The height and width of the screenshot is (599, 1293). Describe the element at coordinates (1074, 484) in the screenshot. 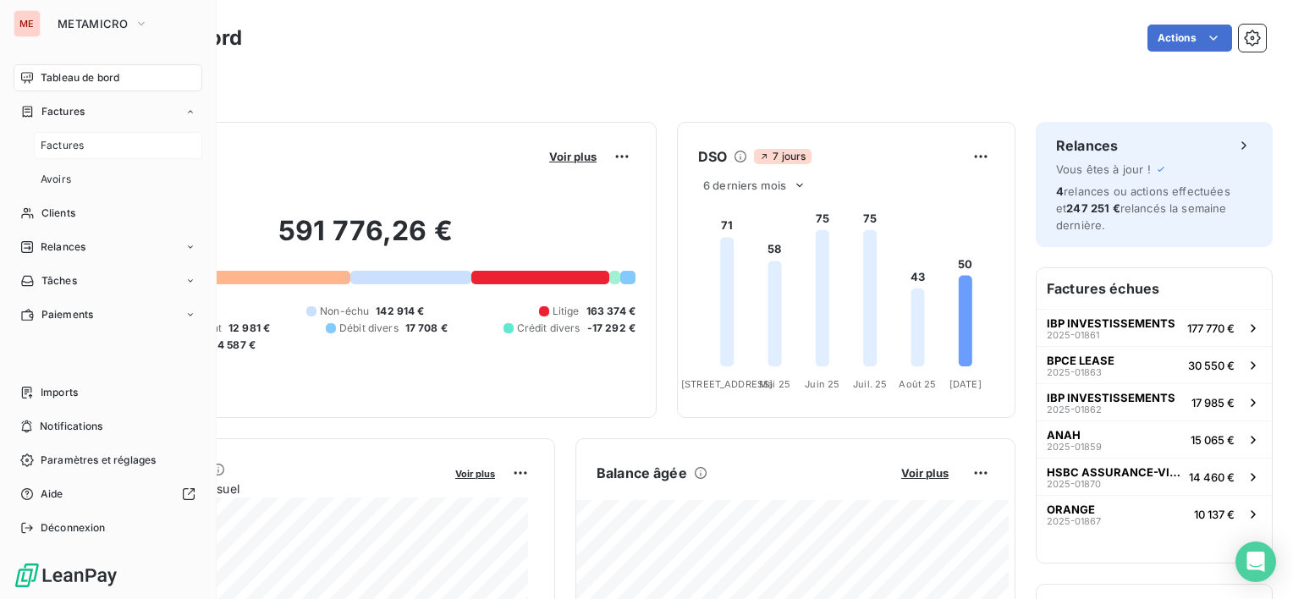

I see `span: 2025-01870` at that location.